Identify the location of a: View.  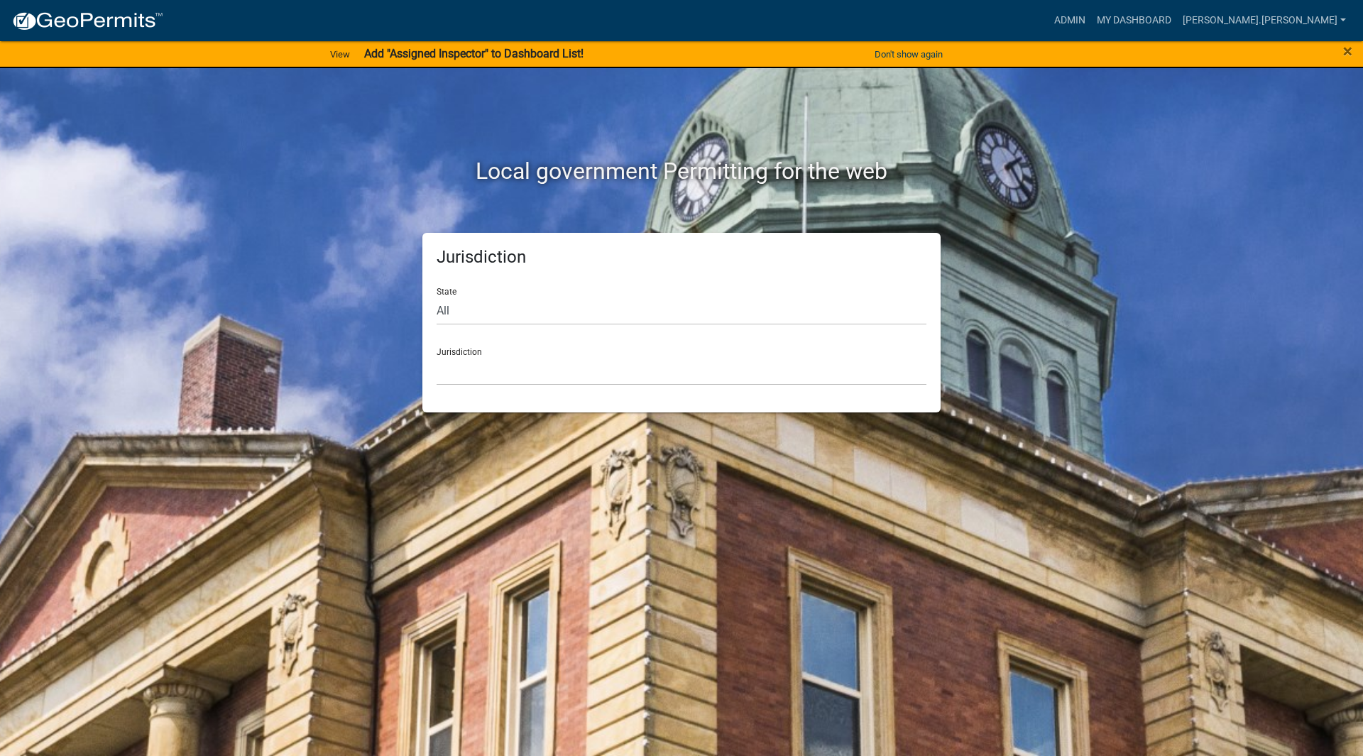
(340, 54).